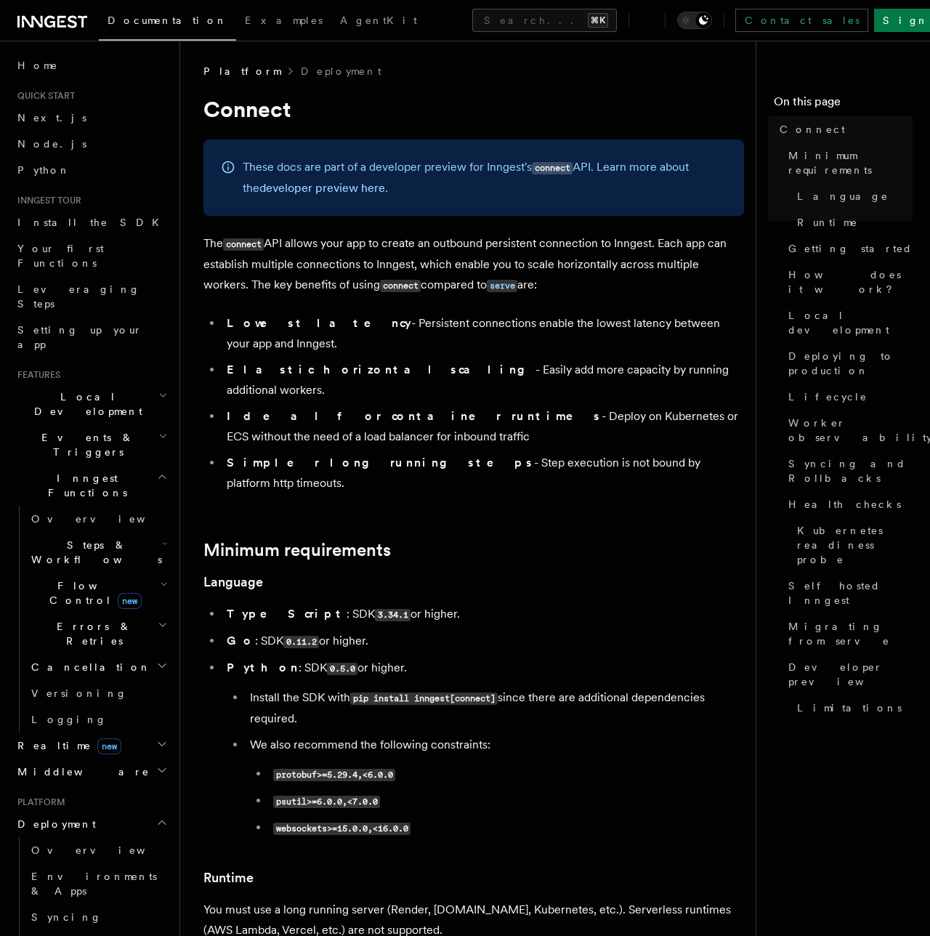  What do you see at coordinates (850, 633) in the screenshot?
I see `span: Migrating from serve` at bounding box center [850, 633].